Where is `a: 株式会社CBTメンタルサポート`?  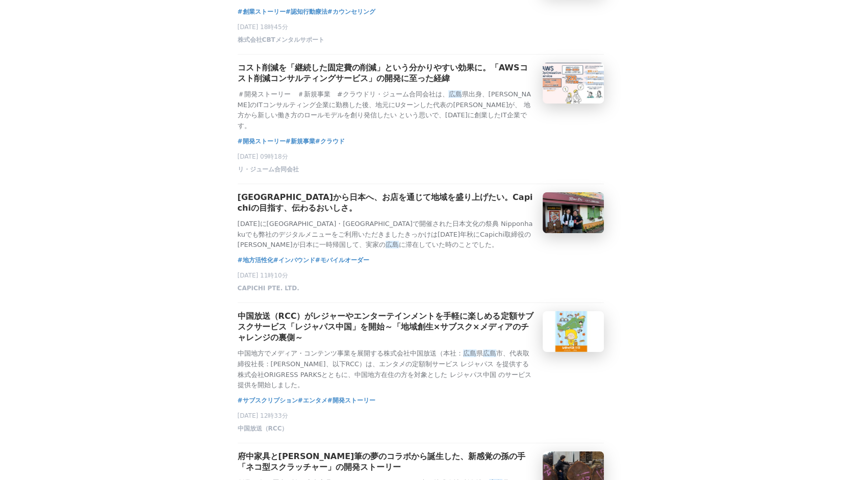 a: 株式会社CBTメンタルサポート is located at coordinates (281, 42).